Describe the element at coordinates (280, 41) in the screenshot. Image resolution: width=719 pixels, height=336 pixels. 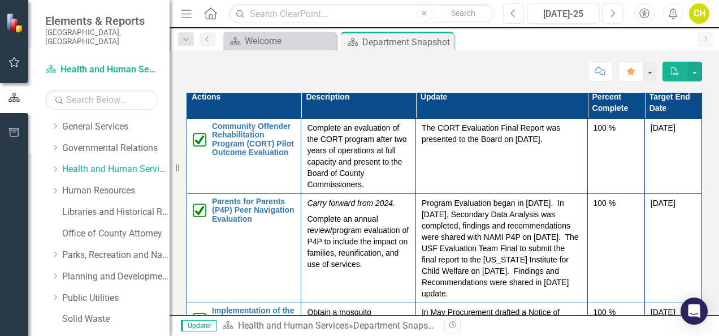
I see `a: Welcome` at that location.